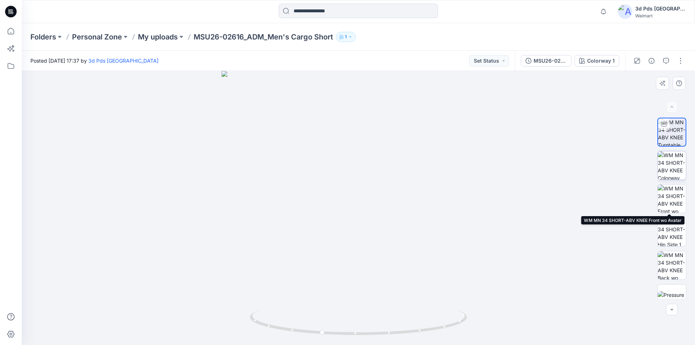  Describe the element at coordinates (672, 199) in the screenshot. I see `img: WM MN 34 SHORT-ABV KNEE Front wo Avatar` at that location.